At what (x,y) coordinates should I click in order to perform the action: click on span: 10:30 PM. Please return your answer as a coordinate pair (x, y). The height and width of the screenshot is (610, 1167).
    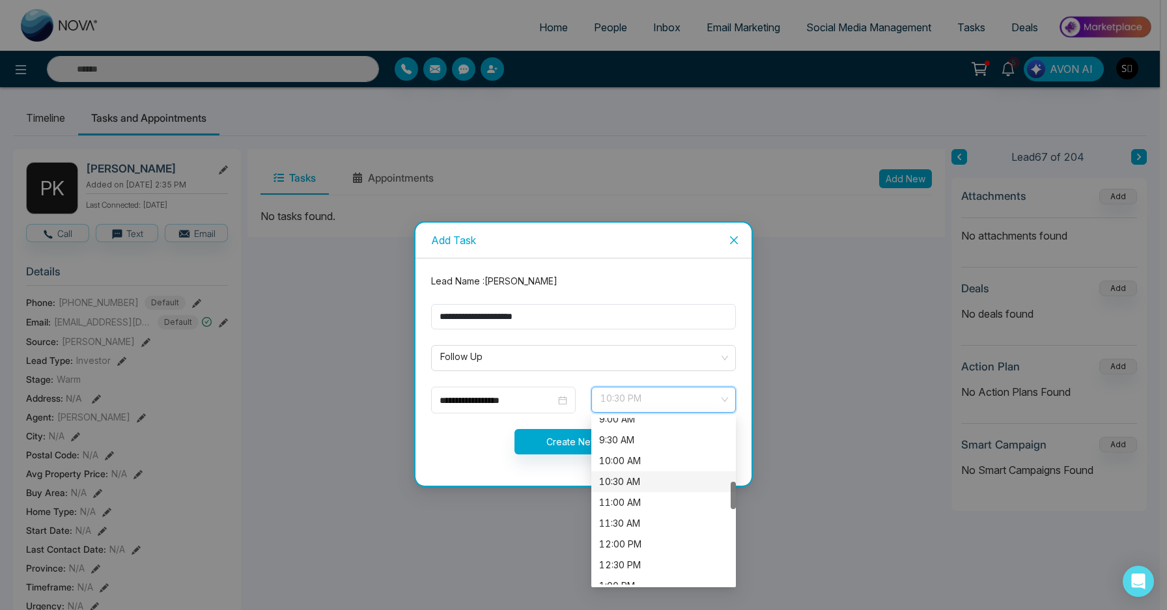
    Looking at the image, I should click on (664, 400).